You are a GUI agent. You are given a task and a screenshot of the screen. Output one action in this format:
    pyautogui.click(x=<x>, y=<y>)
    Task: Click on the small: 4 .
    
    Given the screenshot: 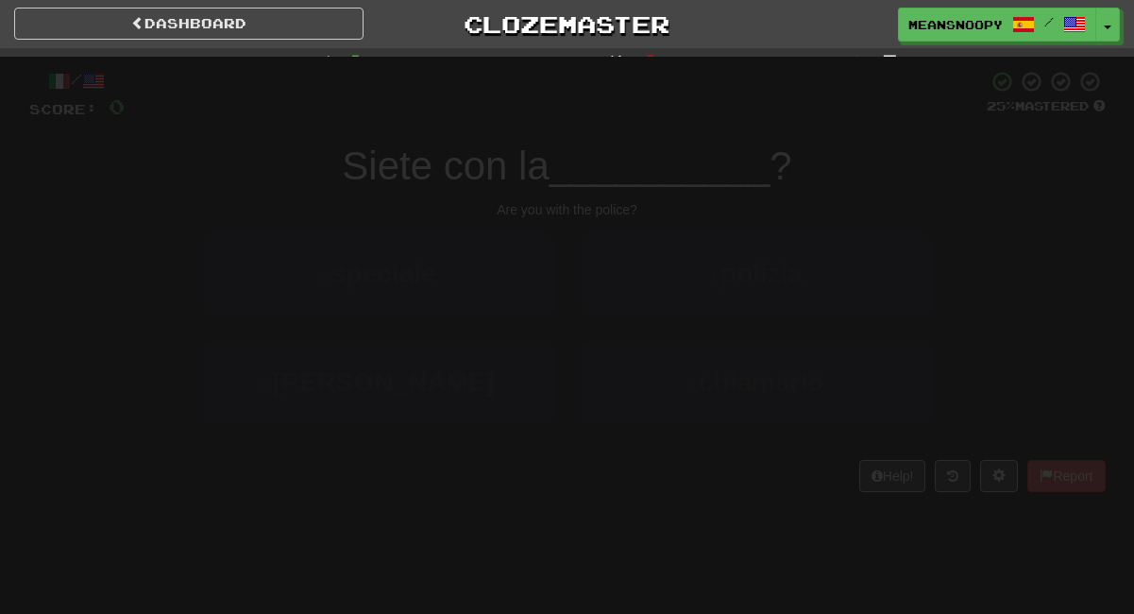 What is the action you would take?
    pyautogui.click(x=694, y=386)
    